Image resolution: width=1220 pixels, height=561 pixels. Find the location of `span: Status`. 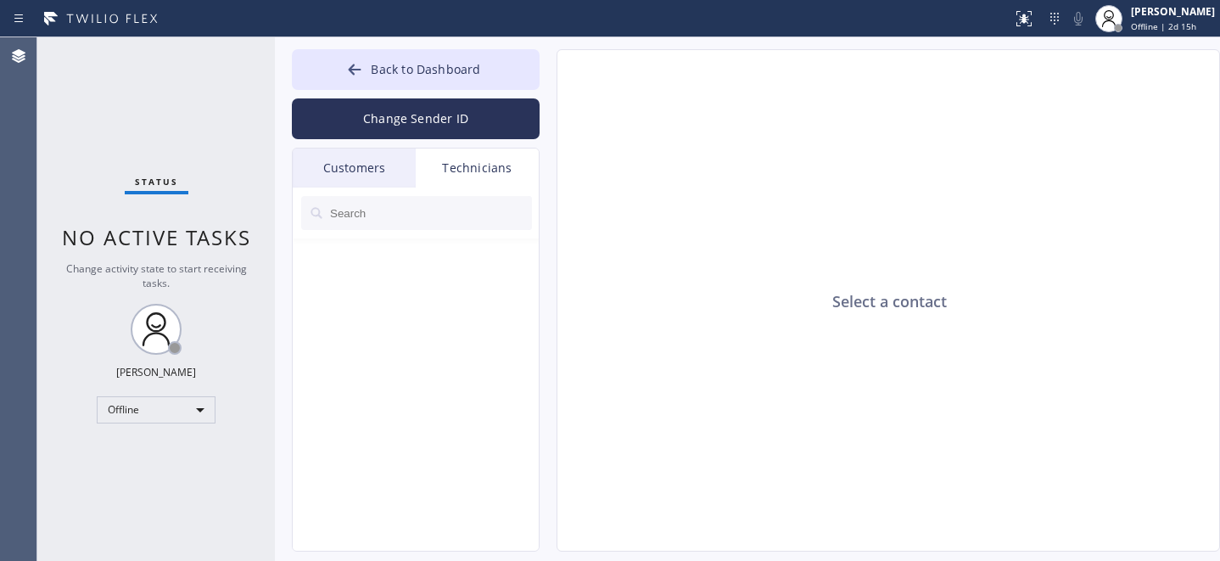

span: Status is located at coordinates (156, 182).